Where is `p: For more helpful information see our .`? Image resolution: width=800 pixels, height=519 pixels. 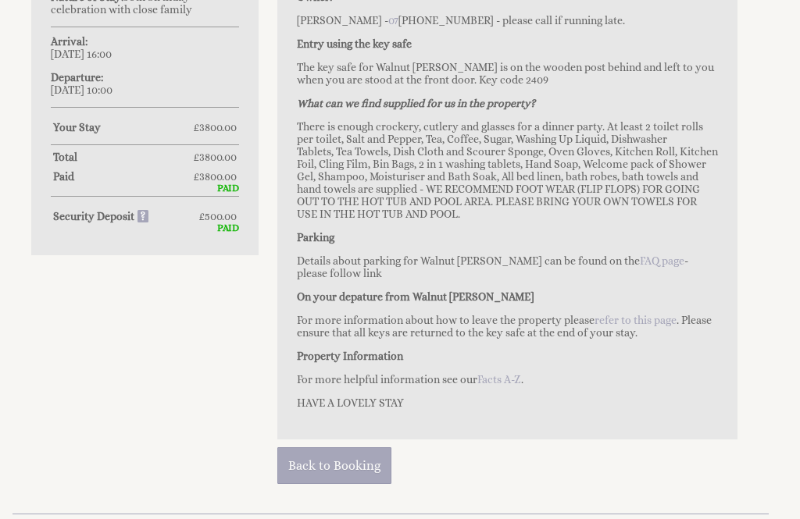
p: For more helpful information see our . is located at coordinates (507, 380).